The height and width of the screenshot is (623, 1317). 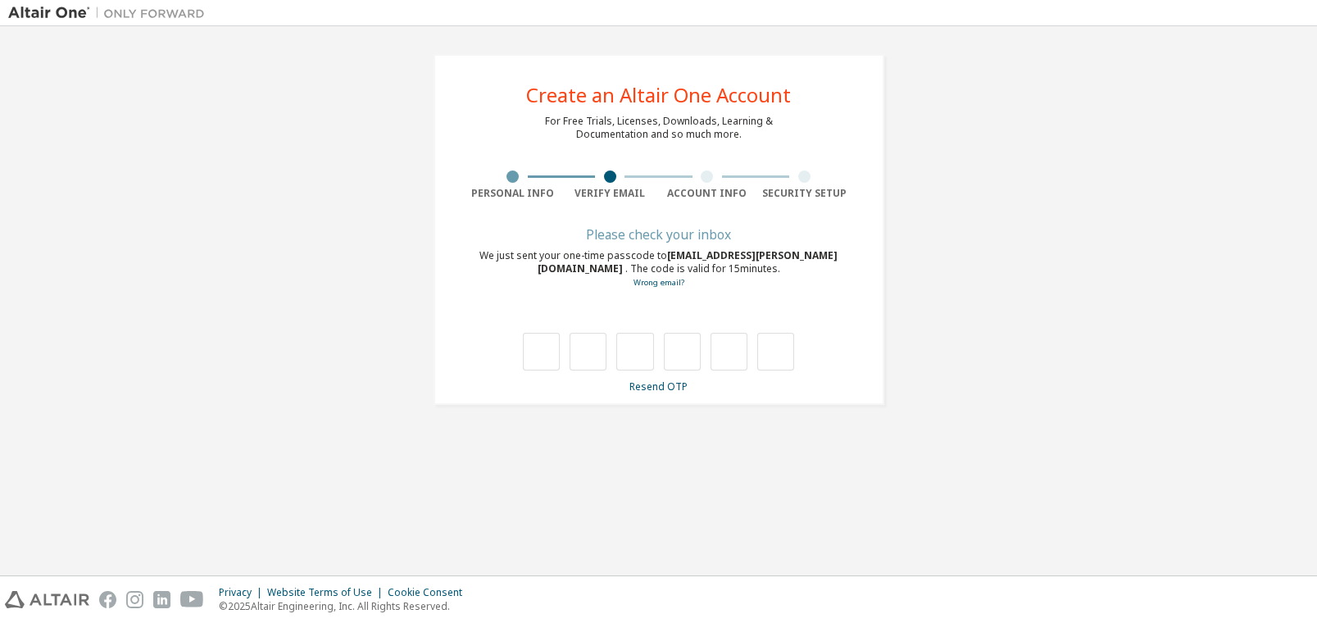 What do you see at coordinates (804, 193) in the screenshot?
I see `div: Security Setup` at bounding box center [804, 193].